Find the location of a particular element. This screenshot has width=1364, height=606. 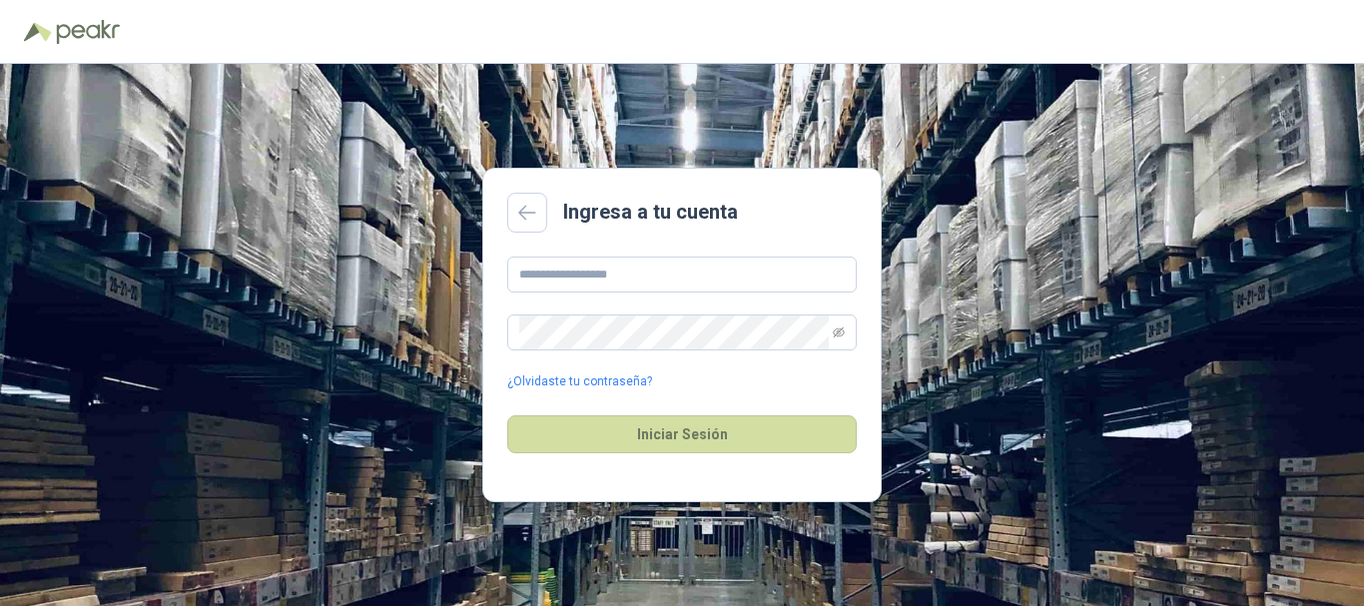

h2: Ingresa a tu cuenta is located at coordinates (650, 212).